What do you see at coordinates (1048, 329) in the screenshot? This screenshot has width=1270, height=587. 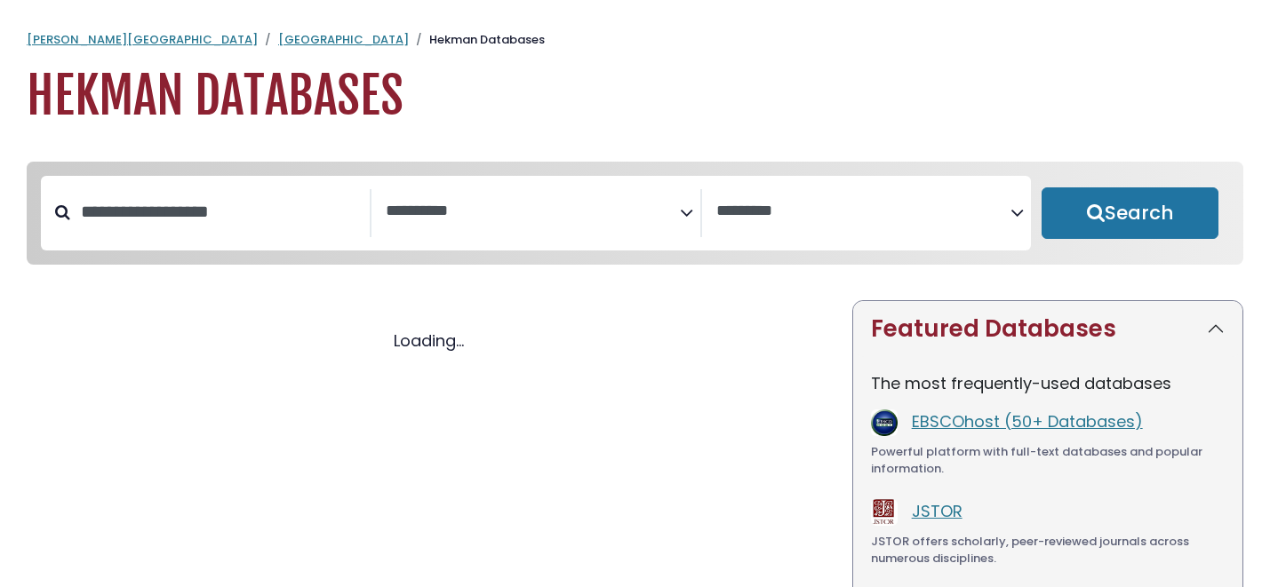 I see `button: Featured Databases` at bounding box center [1048, 329].